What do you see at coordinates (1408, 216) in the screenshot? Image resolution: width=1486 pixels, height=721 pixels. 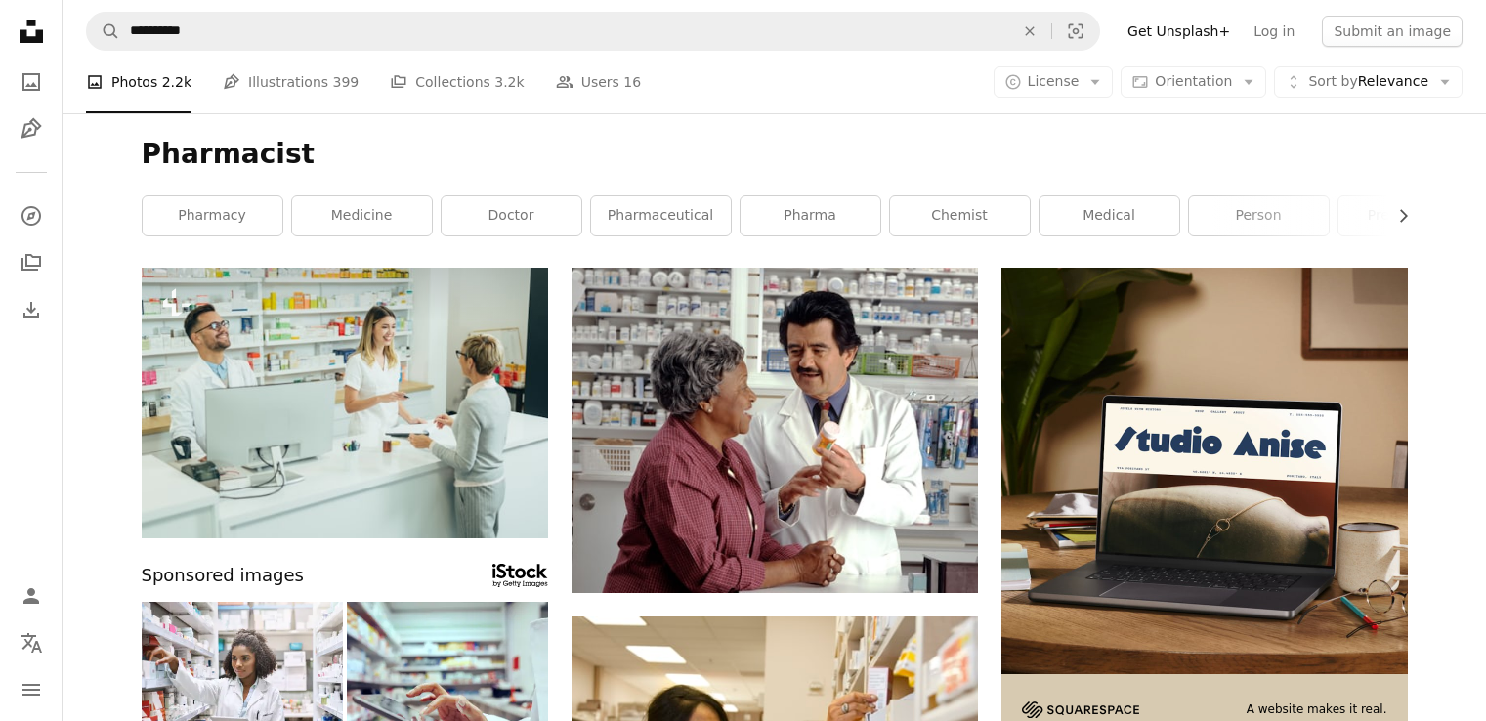 I see `a: prescription` at bounding box center [1408, 216].